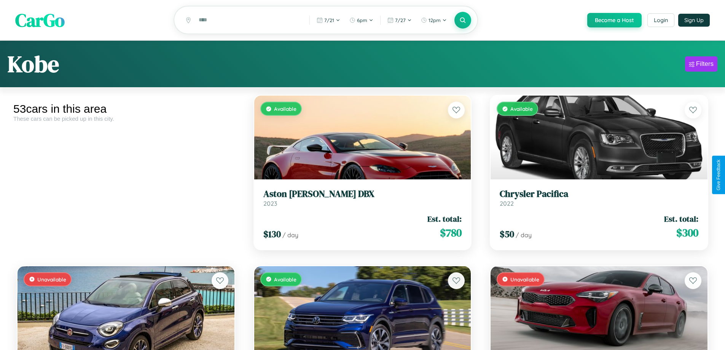 Image resolution: width=725 pixels, height=350 pixels. What do you see at coordinates (40, 20) in the screenshot?
I see `span: CarGo` at bounding box center [40, 20].